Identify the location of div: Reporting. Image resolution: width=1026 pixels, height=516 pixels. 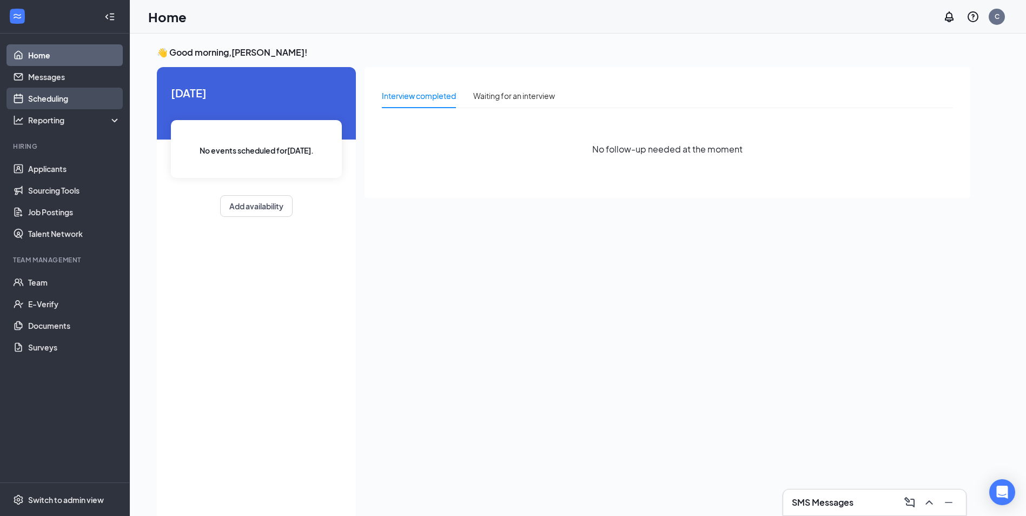
(75, 120).